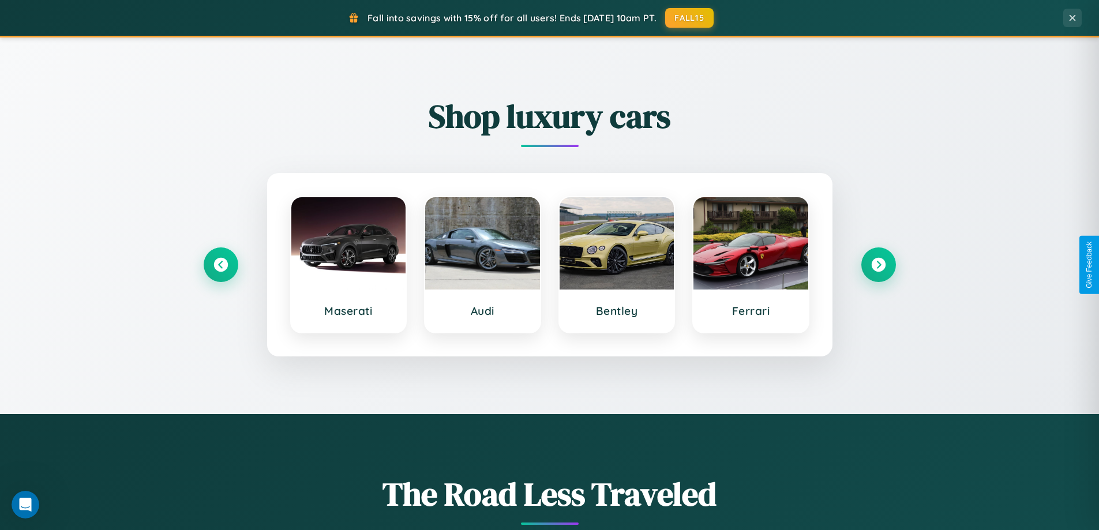  Describe the element at coordinates (550, 116) in the screenshot. I see `h2: Shop luxury cars` at that location.